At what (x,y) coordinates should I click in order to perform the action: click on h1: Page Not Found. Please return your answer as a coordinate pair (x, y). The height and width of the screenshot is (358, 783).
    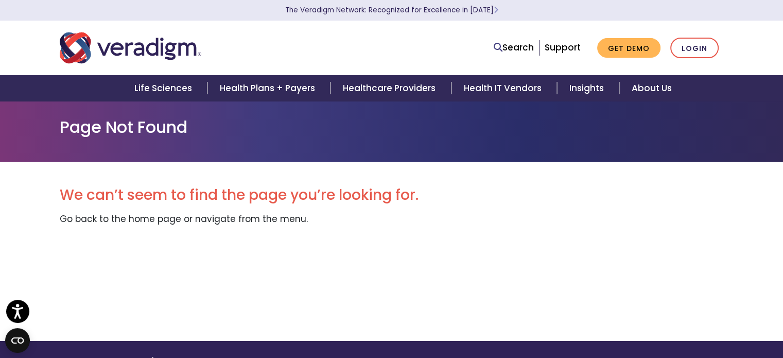
    Looking at the image, I should click on (392, 127).